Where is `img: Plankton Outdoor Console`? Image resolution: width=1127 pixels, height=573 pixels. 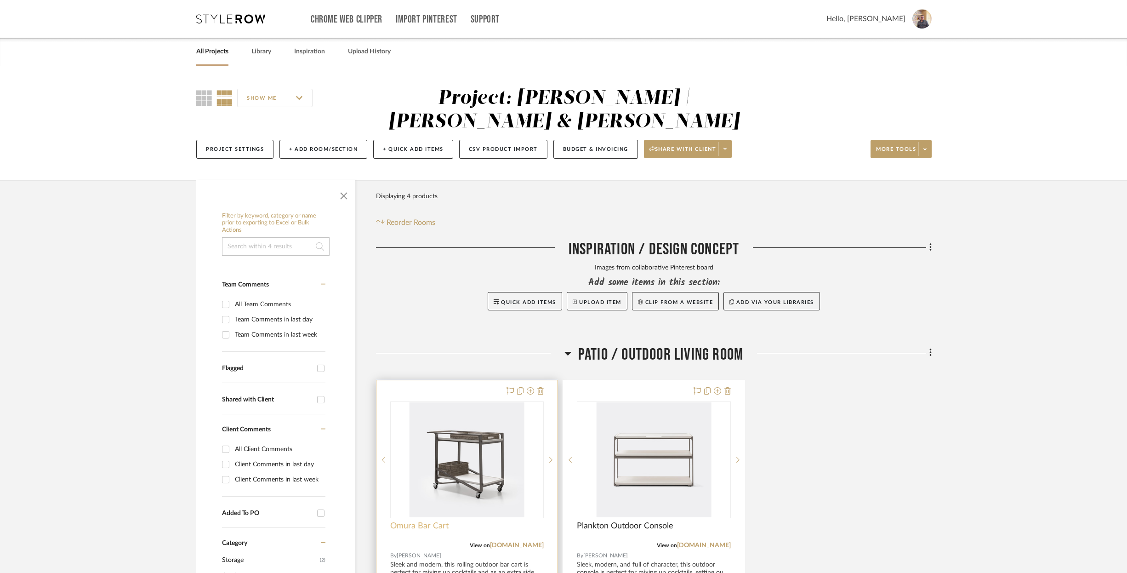 img: Plankton Outdoor Console is located at coordinates (654, 460).